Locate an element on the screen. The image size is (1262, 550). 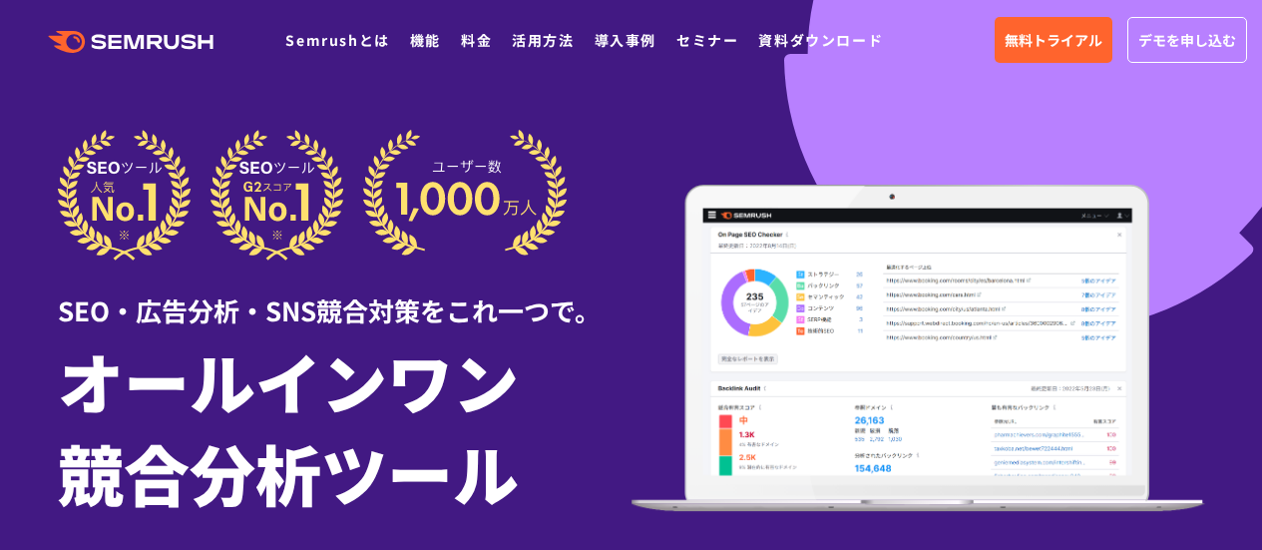
h1: オールインワン 競合分析ツール is located at coordinates (344, 426).